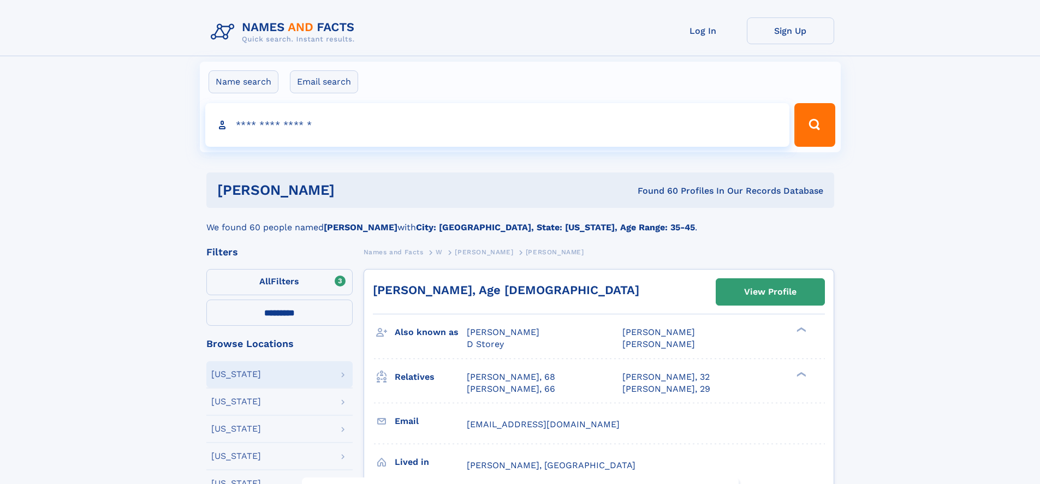  What do you see at coordinates (485, 344) in the screenshot?
I see `span: D Storey` at bounding box center [485, 344].